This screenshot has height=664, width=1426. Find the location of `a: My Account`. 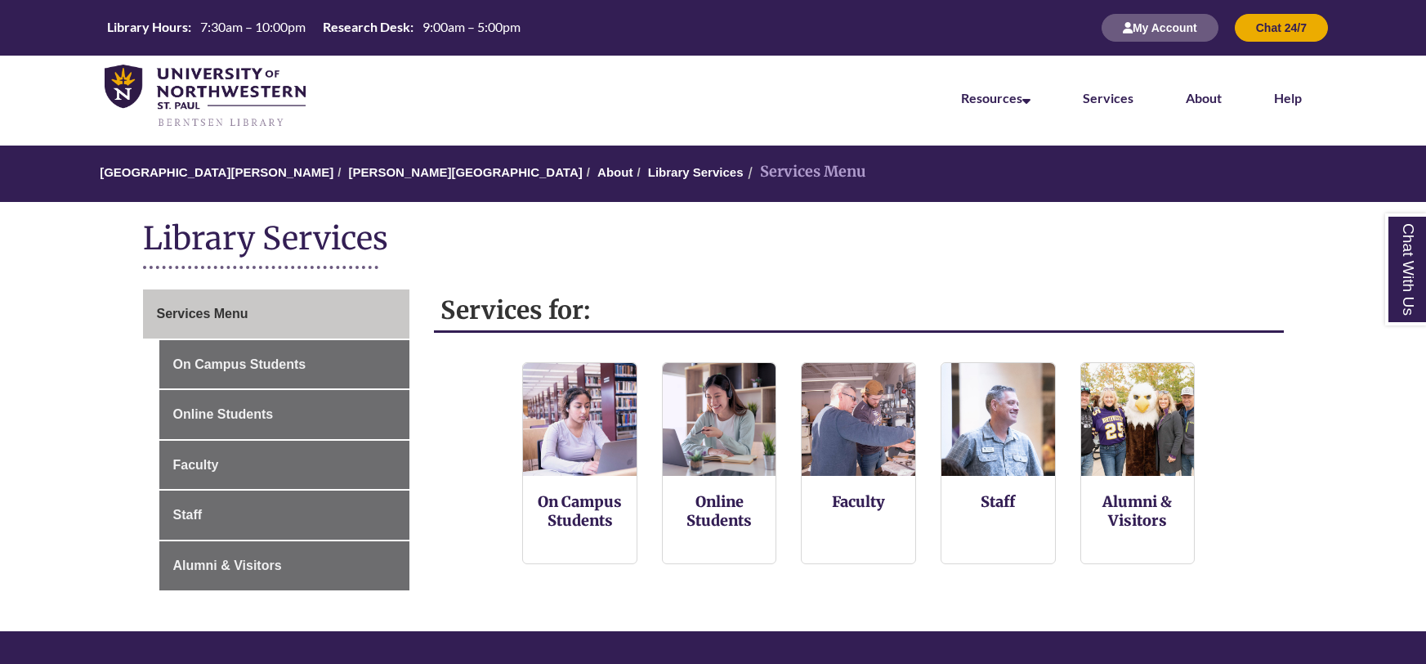

a: My Account is located at coordinates (1159, 27).